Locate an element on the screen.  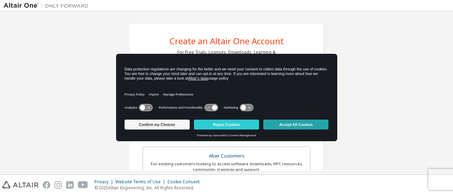
div: Create an Altair One Account is located at coordinates (226, 41).